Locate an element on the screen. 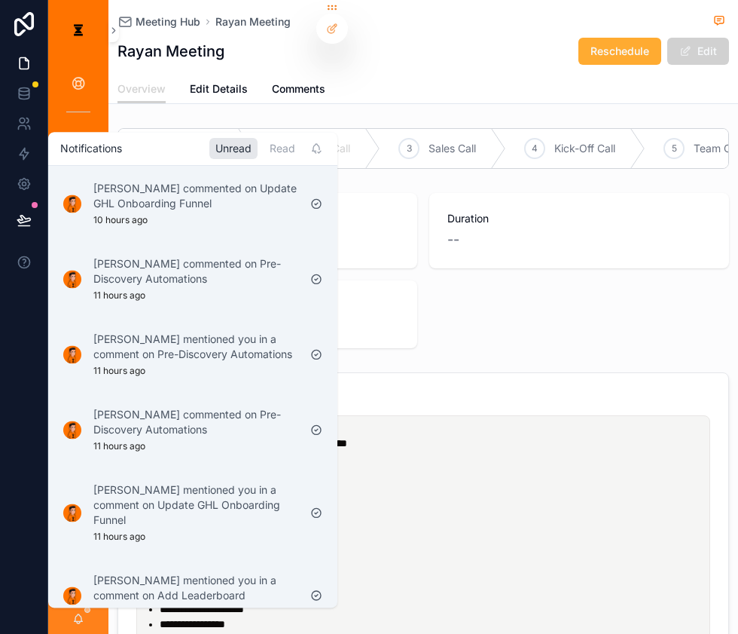 The height and width of the screenshot is (634, 738). a: Overview is located at coordinates (142, 90).